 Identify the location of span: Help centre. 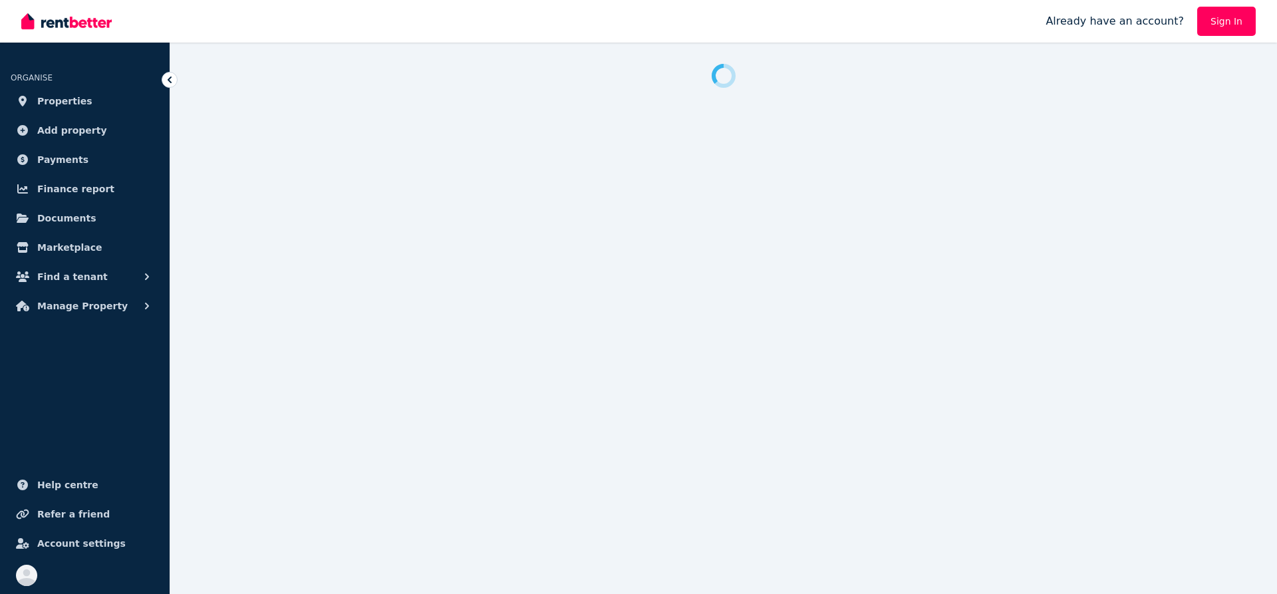
(68, 485).